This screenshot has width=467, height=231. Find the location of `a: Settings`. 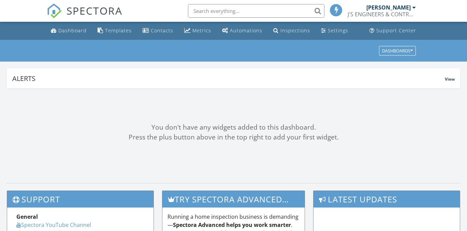

a: Settings is located at coordinates (334, 31).